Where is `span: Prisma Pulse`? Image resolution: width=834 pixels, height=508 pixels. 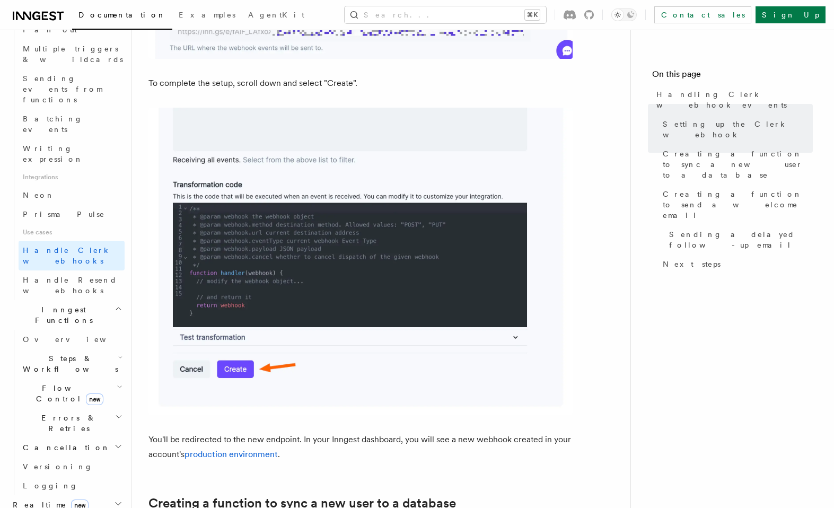
span: Prisma Pulse is located at coordinates (64, 214).